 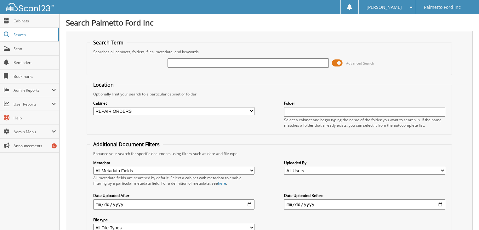 What do you see at coordinates (174, 163) in the screenshot?
I see `label: Metadata` at bounding box center [174, 163].